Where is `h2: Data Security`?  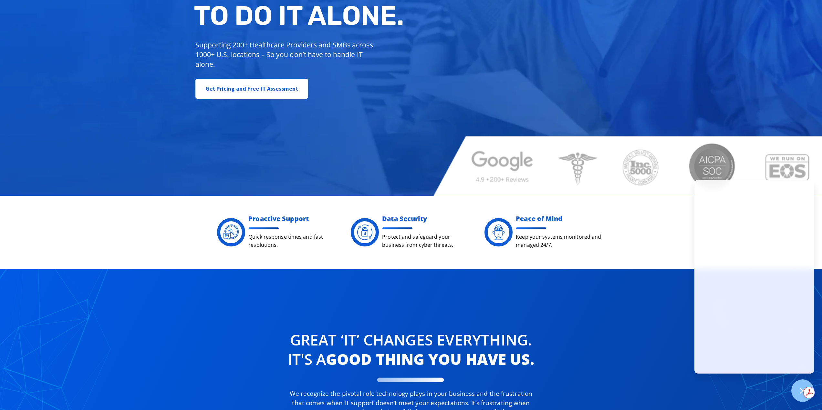
h2: Data Security is located at coordinates (425, 219).